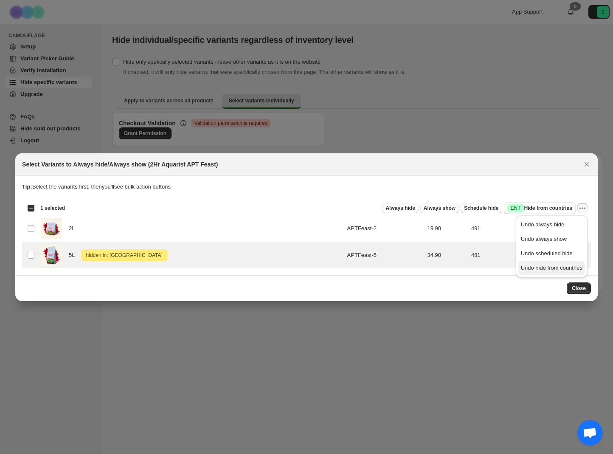 This screenshot has height=454, width=613. I want to click on td: APTFeast-5, so click(385, 255).